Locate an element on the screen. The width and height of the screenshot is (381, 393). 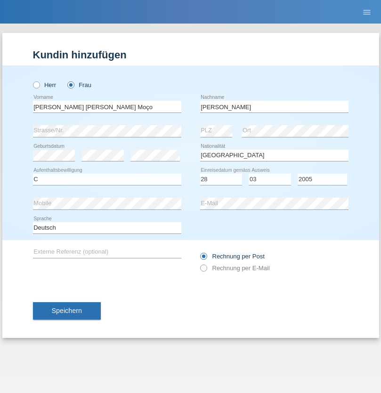
input: Herr is located at coordinates (36, 84).